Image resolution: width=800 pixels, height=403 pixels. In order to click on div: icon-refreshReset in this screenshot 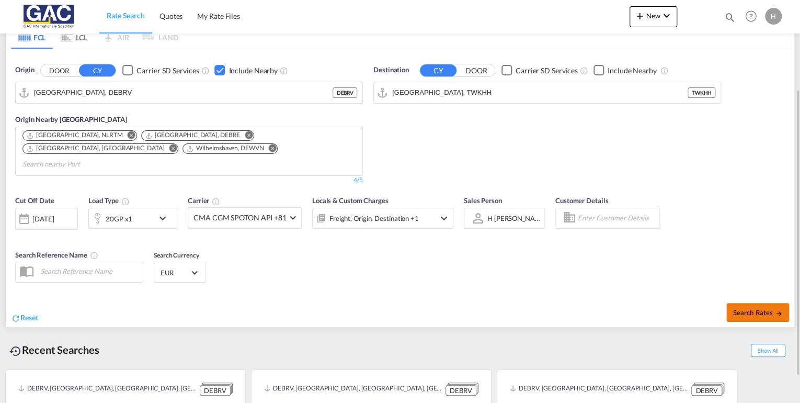, I will do `click(25, 318)`.